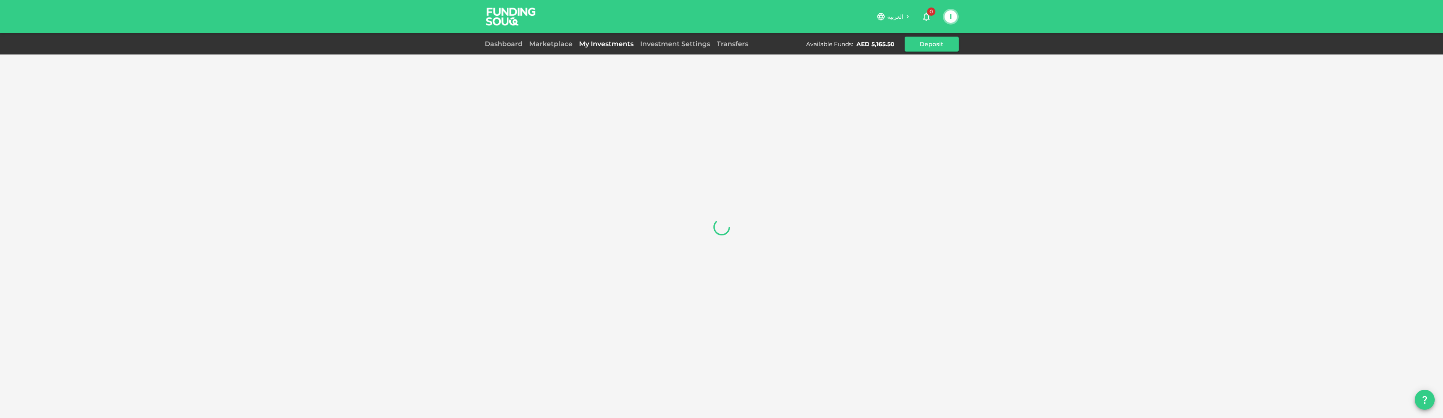 Image resolution: width=1443 pixels, height=418 pixels. What do you see at coordinates (606, 44) in the screenshot?
I see `a: My Investments` at bounding box center [606, 44].